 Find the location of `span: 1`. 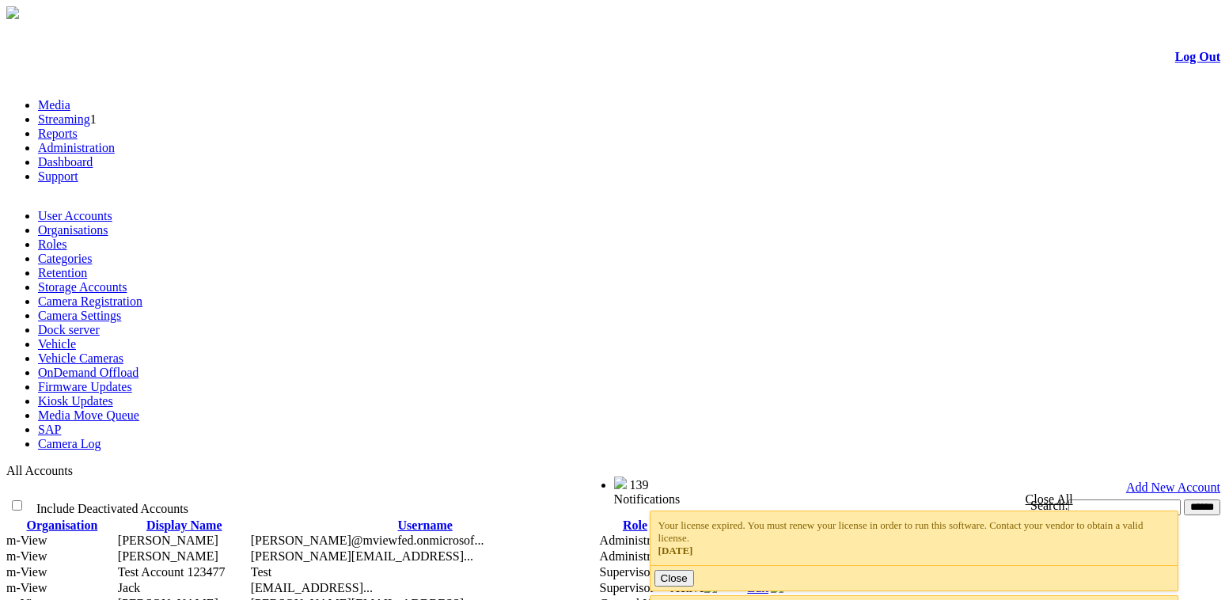

span: 1 is located at coordinates (93, 119).